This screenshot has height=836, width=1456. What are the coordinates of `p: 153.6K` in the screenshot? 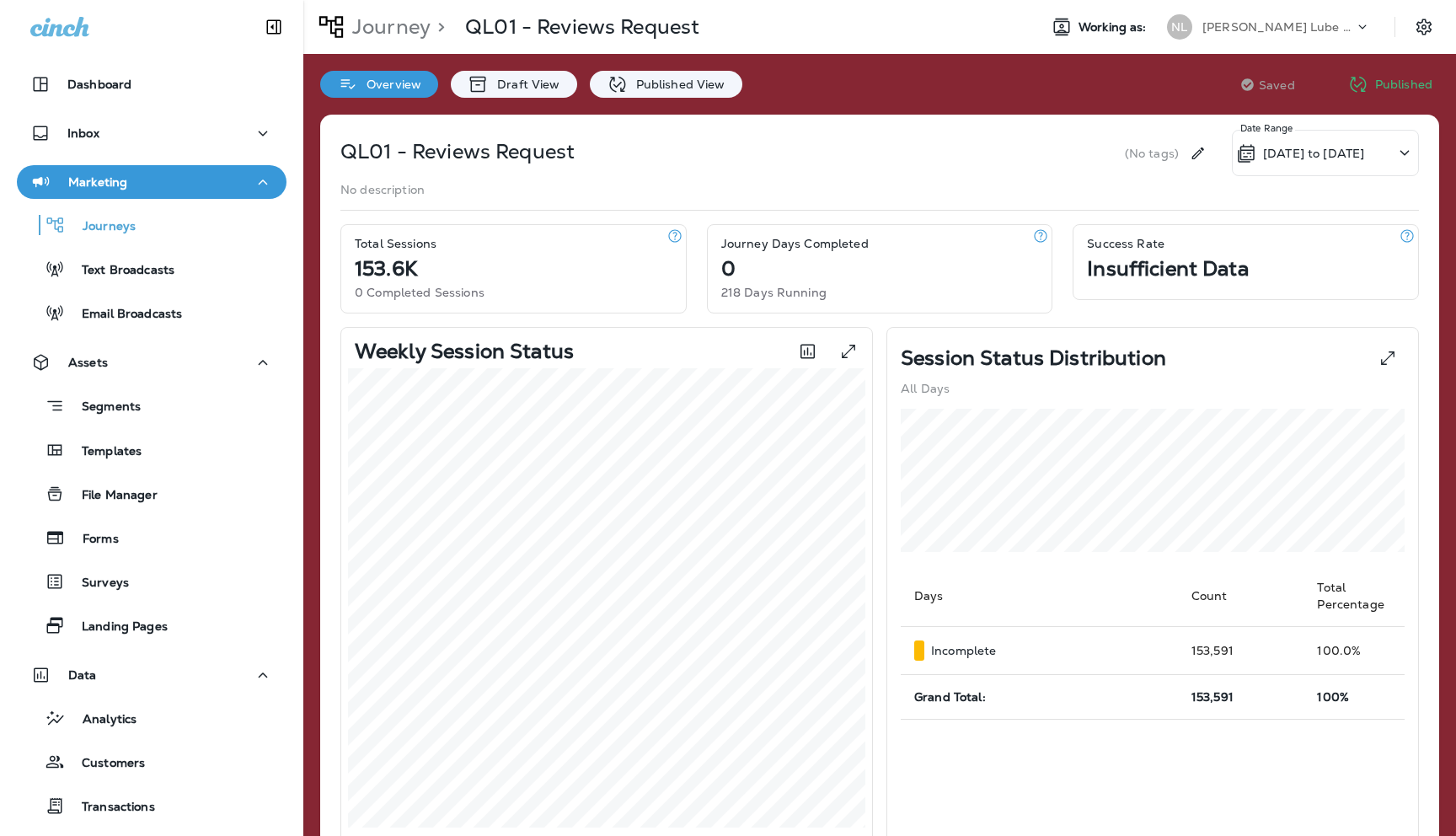 It's located at (386, 268).